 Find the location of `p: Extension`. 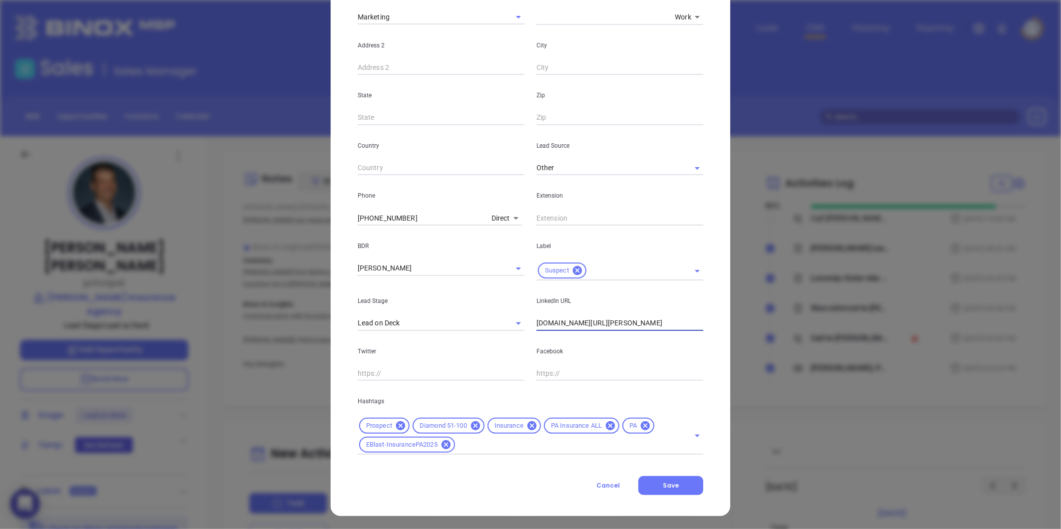

p: Extension is located at coordinates (620, 196).